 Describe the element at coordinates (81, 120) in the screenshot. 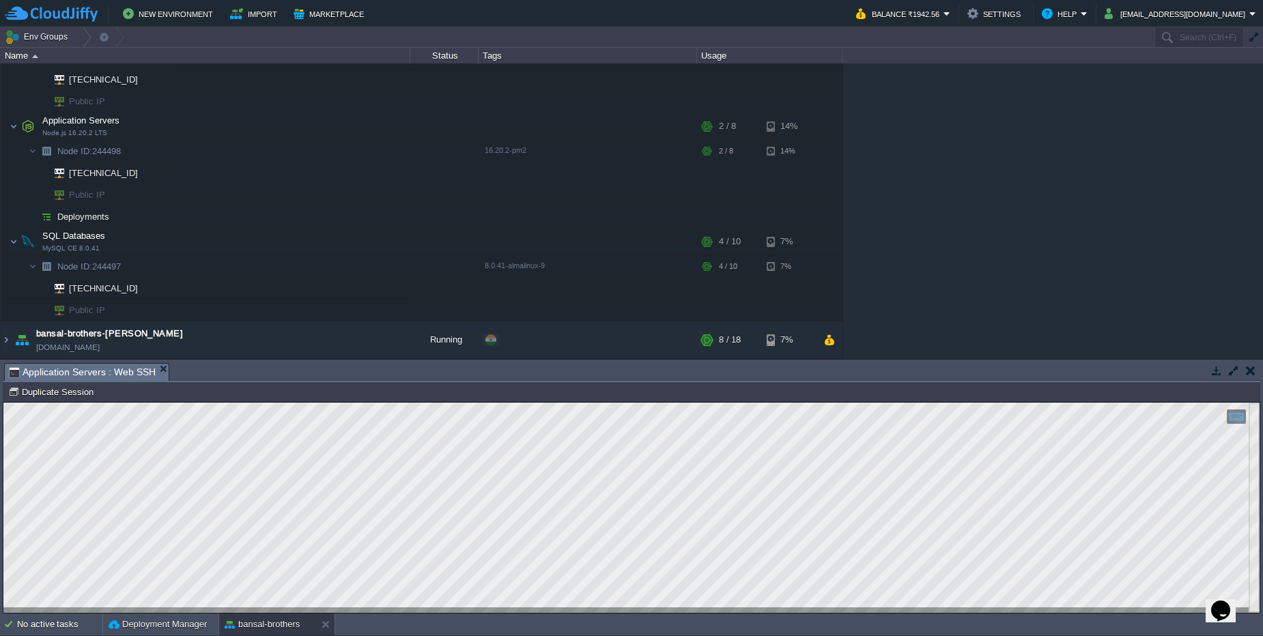

I see `span: Application Servers` at that location.